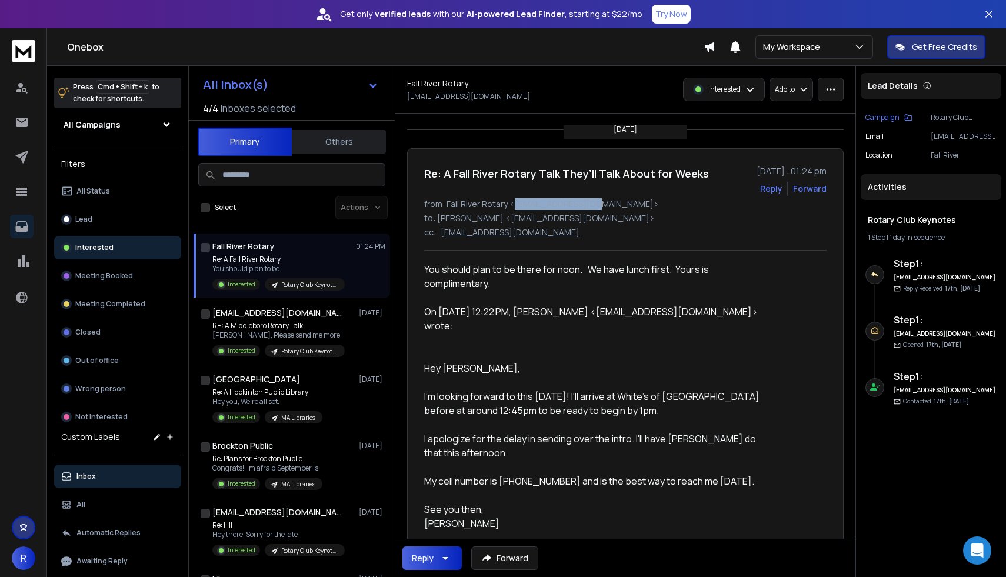 The width and height of the screenshot is (1006, 577). I want to click on button: Closed, so click(118, 332).